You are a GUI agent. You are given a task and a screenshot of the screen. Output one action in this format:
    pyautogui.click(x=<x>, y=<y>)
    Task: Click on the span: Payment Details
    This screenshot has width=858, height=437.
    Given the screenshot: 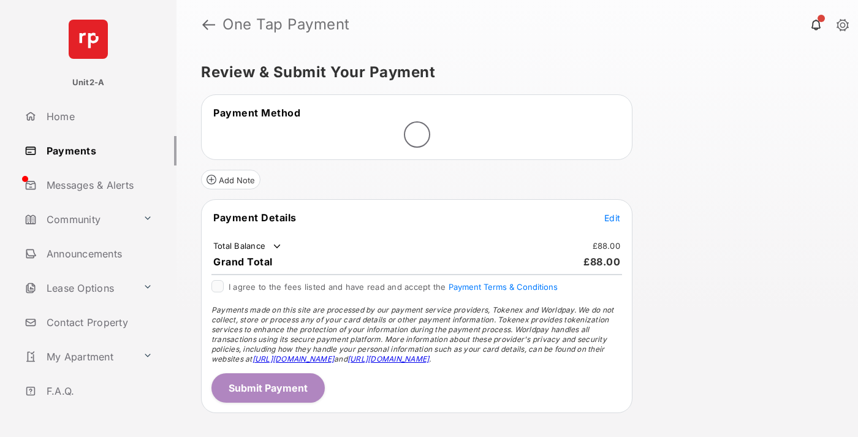 What is the action you would take?
    pyautogui.click(x=255, y=217)
    